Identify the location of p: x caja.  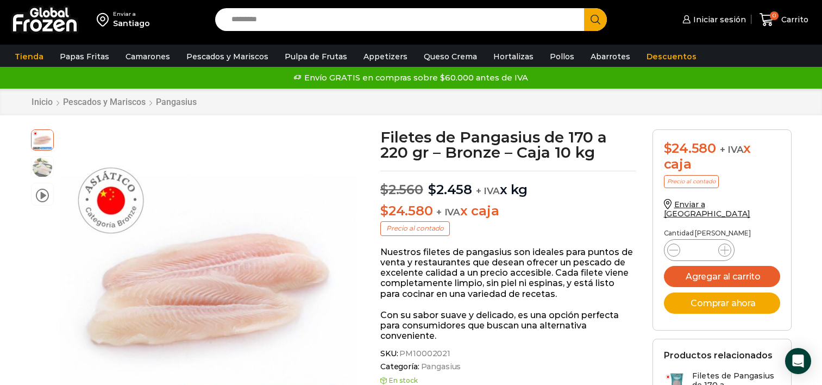
(508, 211).